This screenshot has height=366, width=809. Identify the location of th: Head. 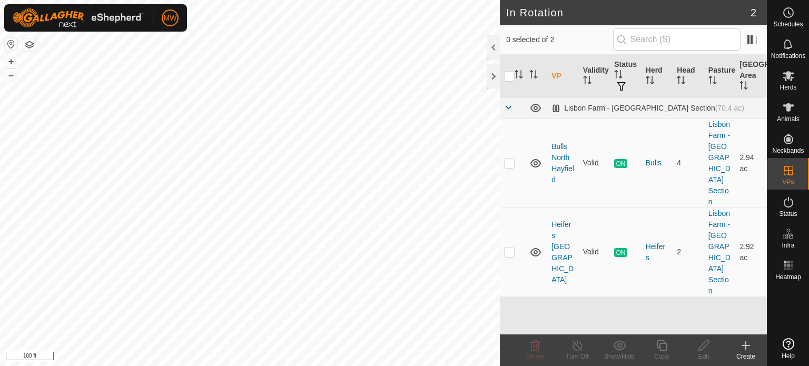
(688, 76).